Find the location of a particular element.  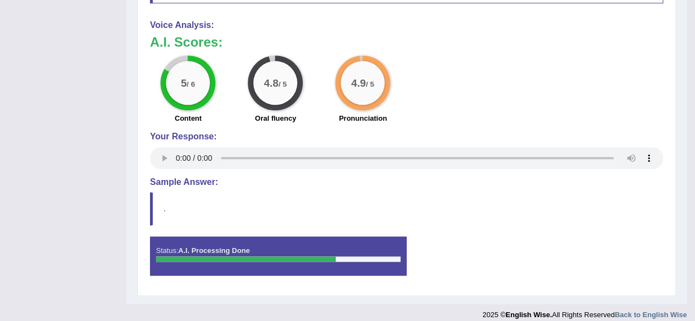

h4: Your Response: is located at coordinates (407, 137).